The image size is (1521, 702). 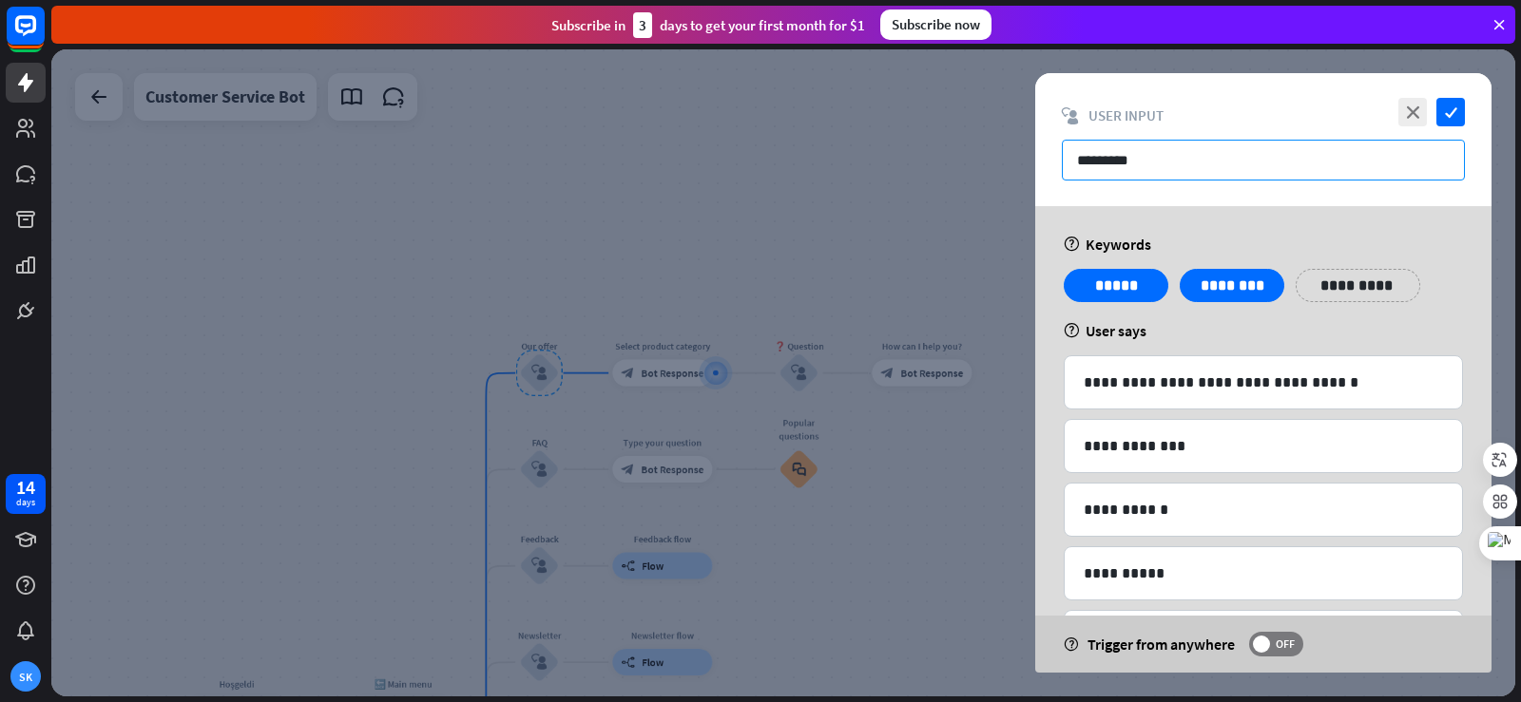 I want to click on span: Trigger from anywhere, so click(x=1160, y=644).